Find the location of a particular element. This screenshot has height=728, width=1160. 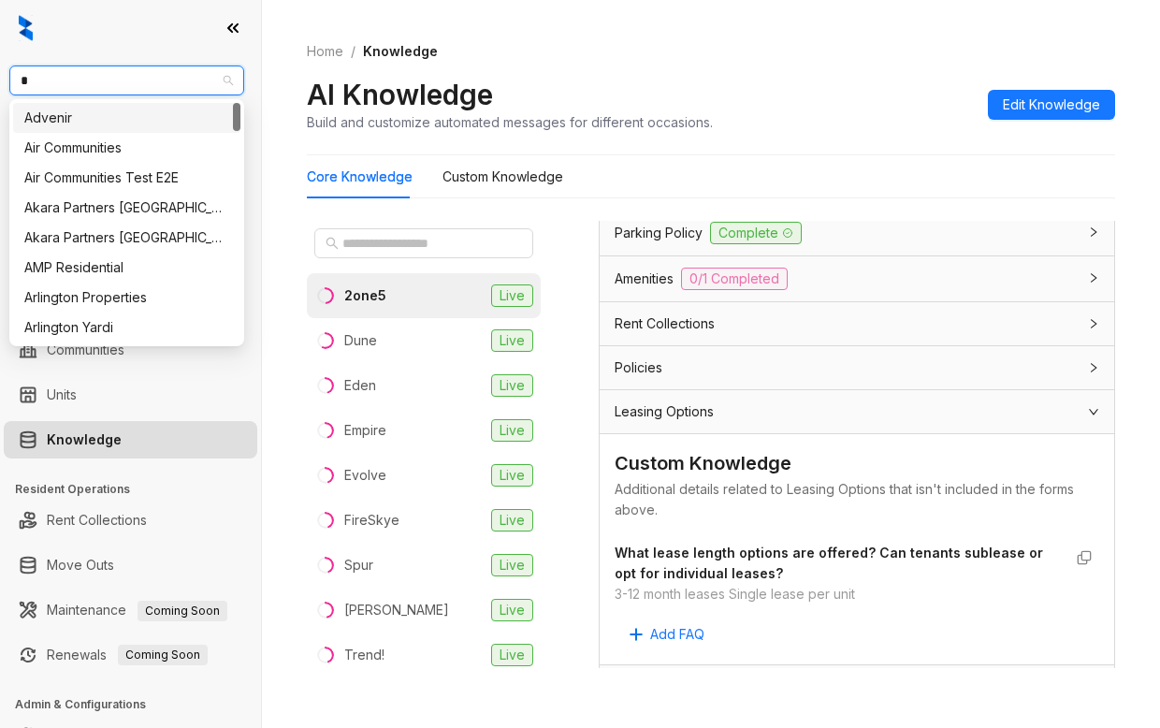

div: FireSkye is located at coordinates (371, 520).